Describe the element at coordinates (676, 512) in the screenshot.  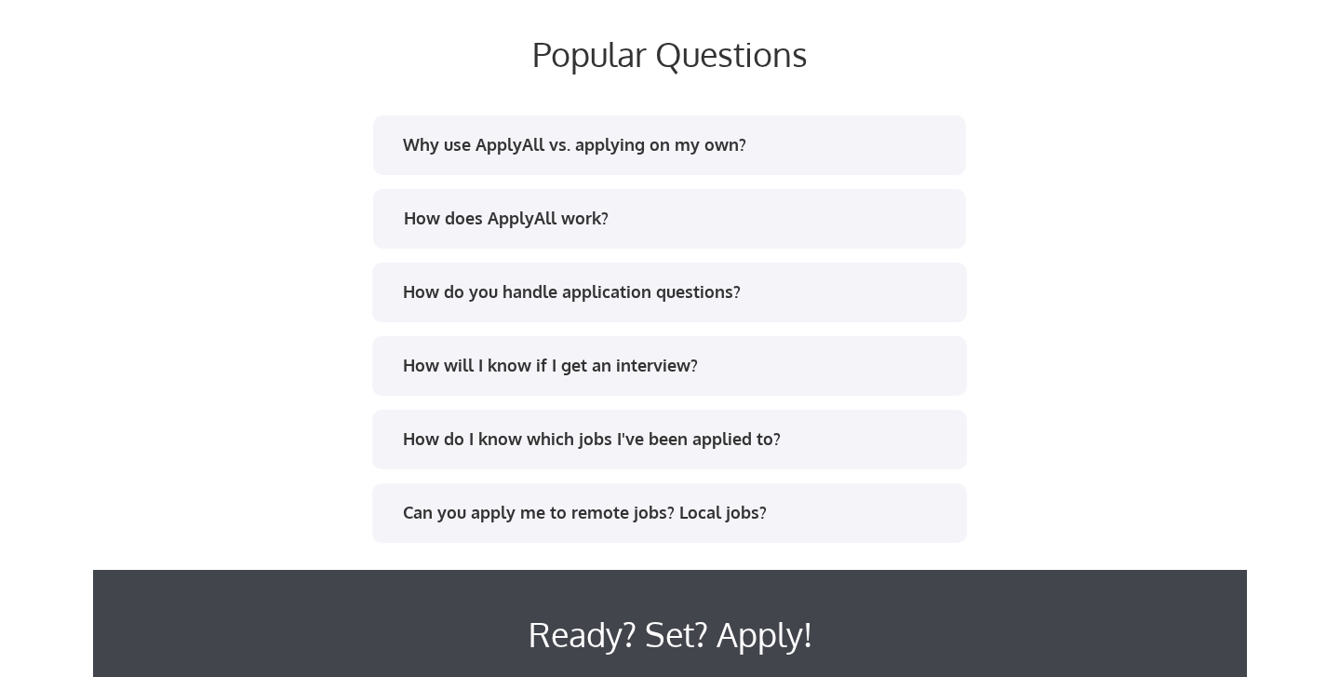
I see `div: Can you apply me to remote jobs? Local jobs?` at that location.